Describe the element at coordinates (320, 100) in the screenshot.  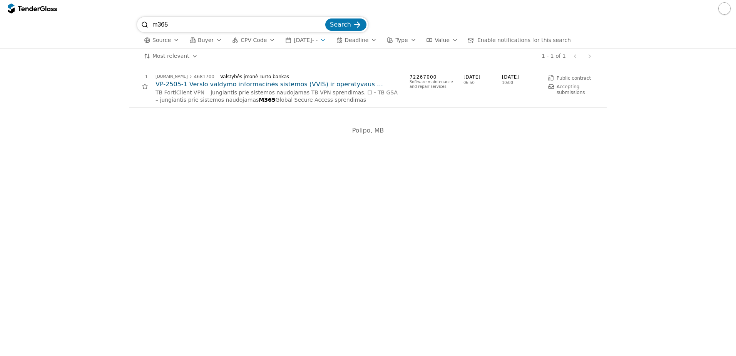
I see `span: Global Secure Access sprendimas` at that location.